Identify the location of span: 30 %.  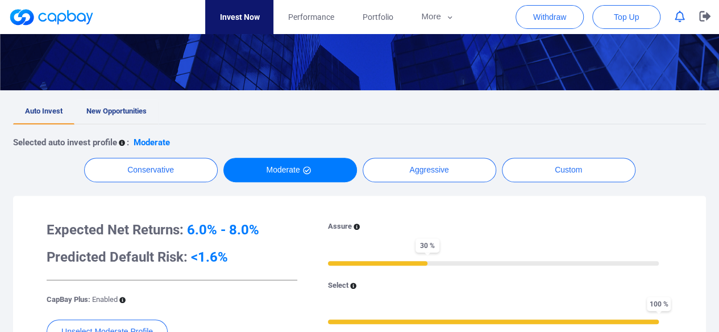
(427, 246).